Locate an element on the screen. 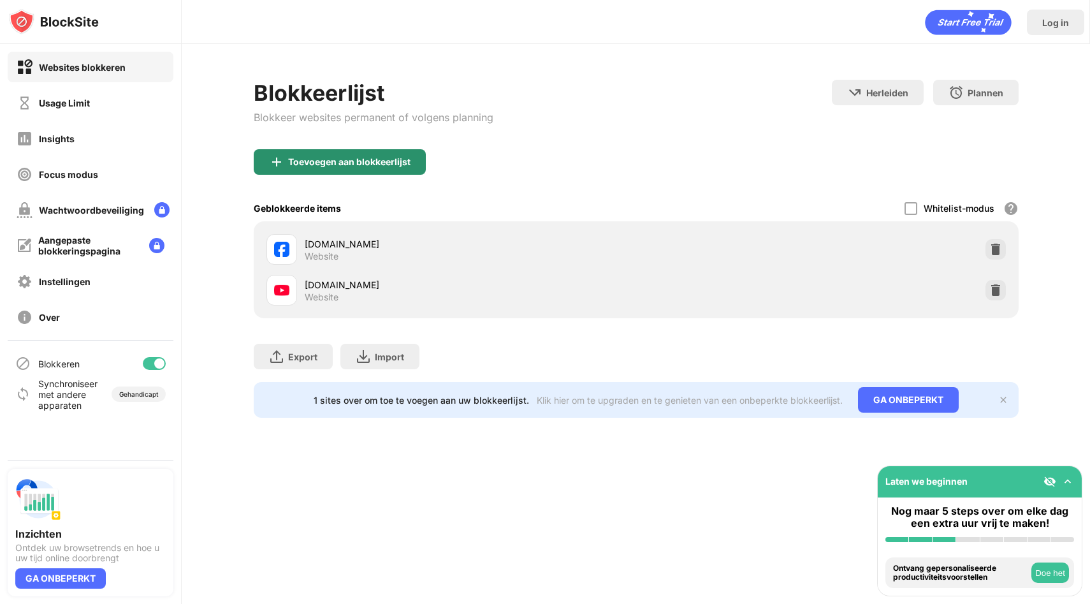 The width and height of the screenshot is (1090, 604). div: Log in is located at coordinates (1056, 22).